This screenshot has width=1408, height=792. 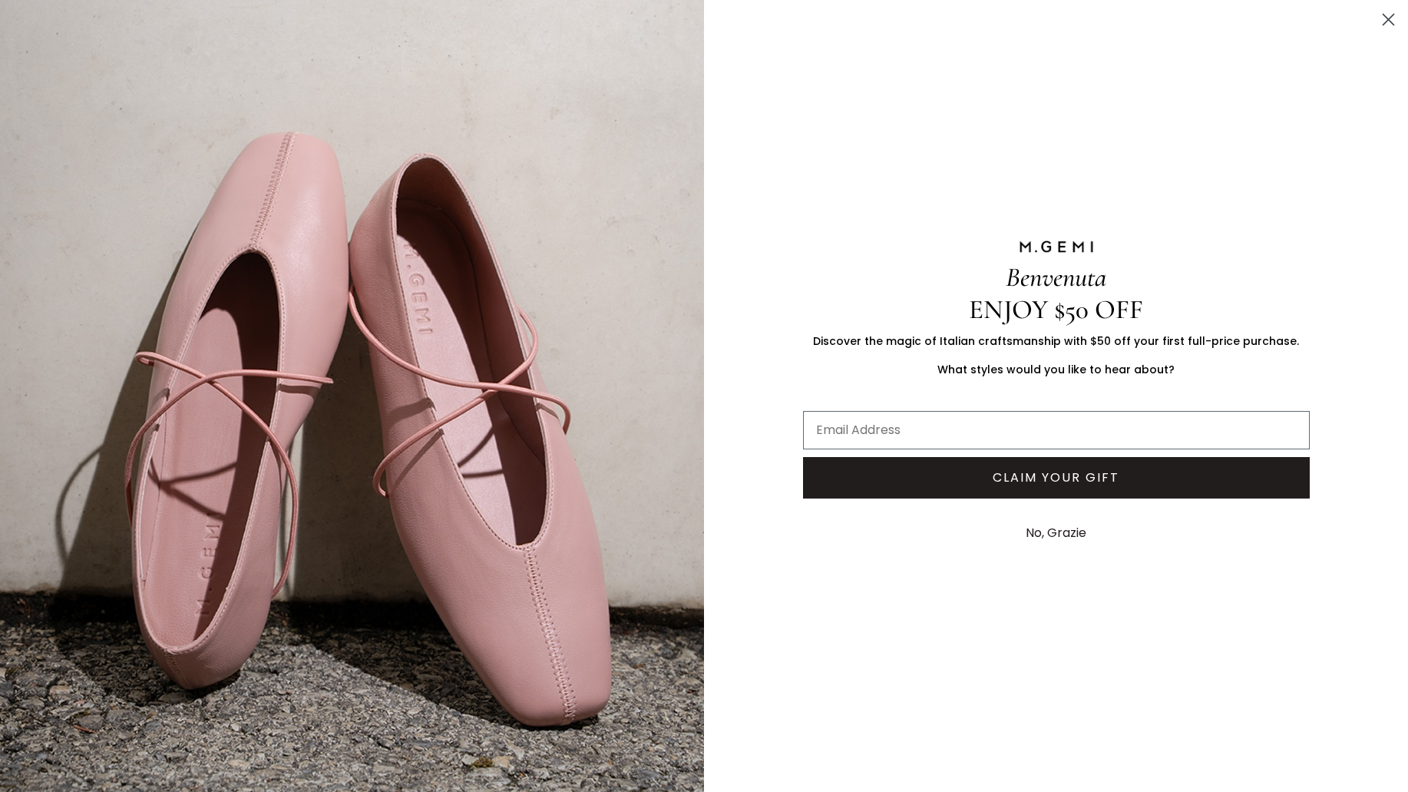 What do you see at coordinates (1056, 309) in the screenshot?
I see `span: ENJOY $50 OFF` at bounding box center [1056, 309].